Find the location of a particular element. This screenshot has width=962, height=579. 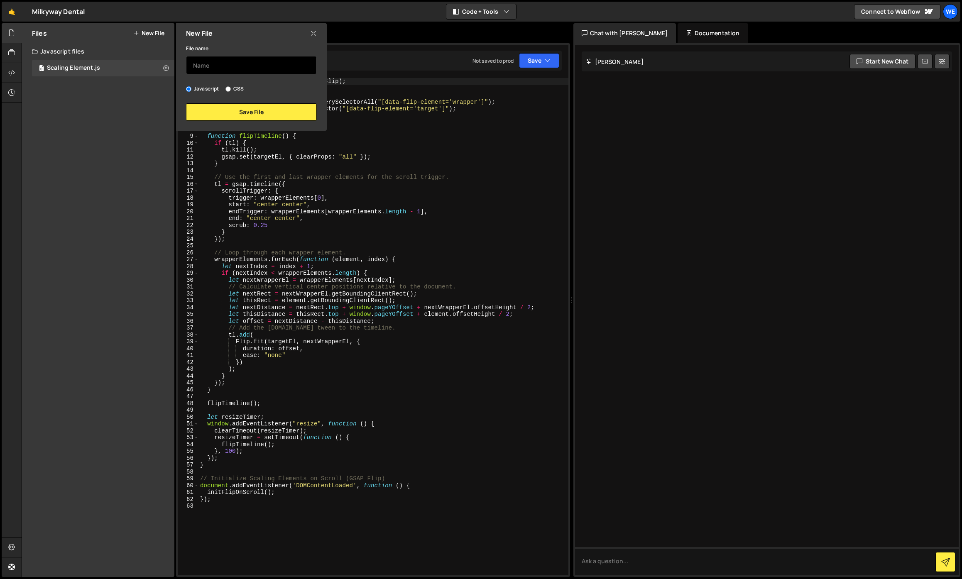

a: Connect to Webflow is located at coordinates (898, 12).